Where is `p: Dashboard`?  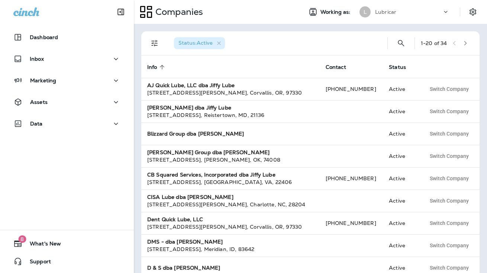 p: Dashboard is located at coordinates (44, 37).